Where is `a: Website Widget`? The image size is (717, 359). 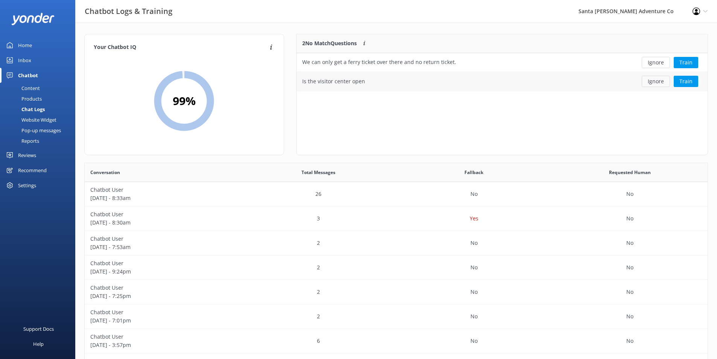
a: Website Widget is located at coordinates (40, 120).